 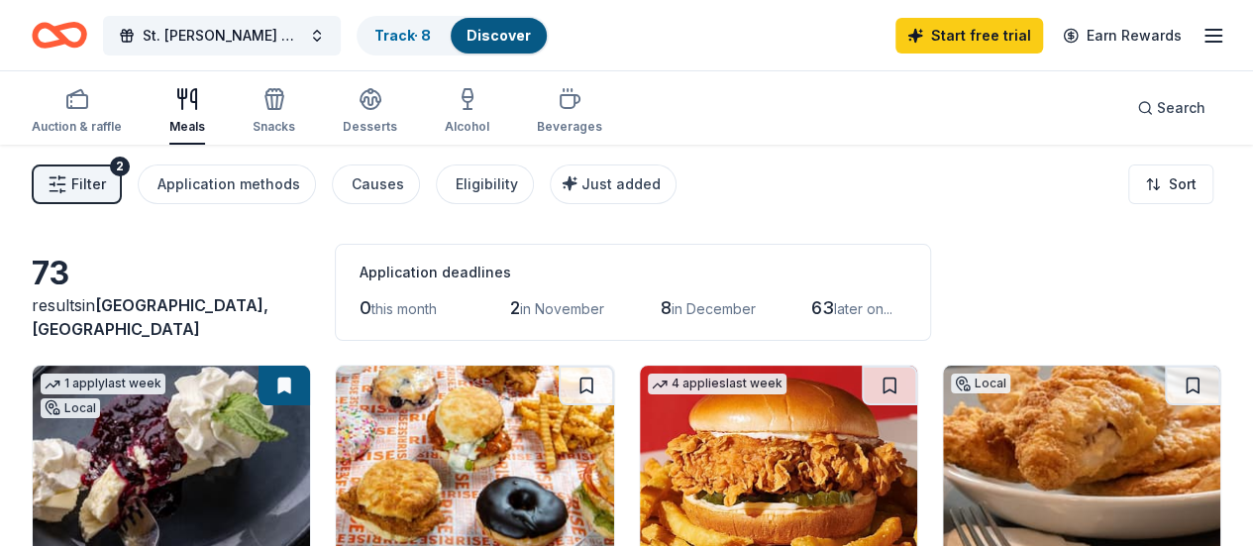 I want to click on div: 73, so click(x=171, y=273).